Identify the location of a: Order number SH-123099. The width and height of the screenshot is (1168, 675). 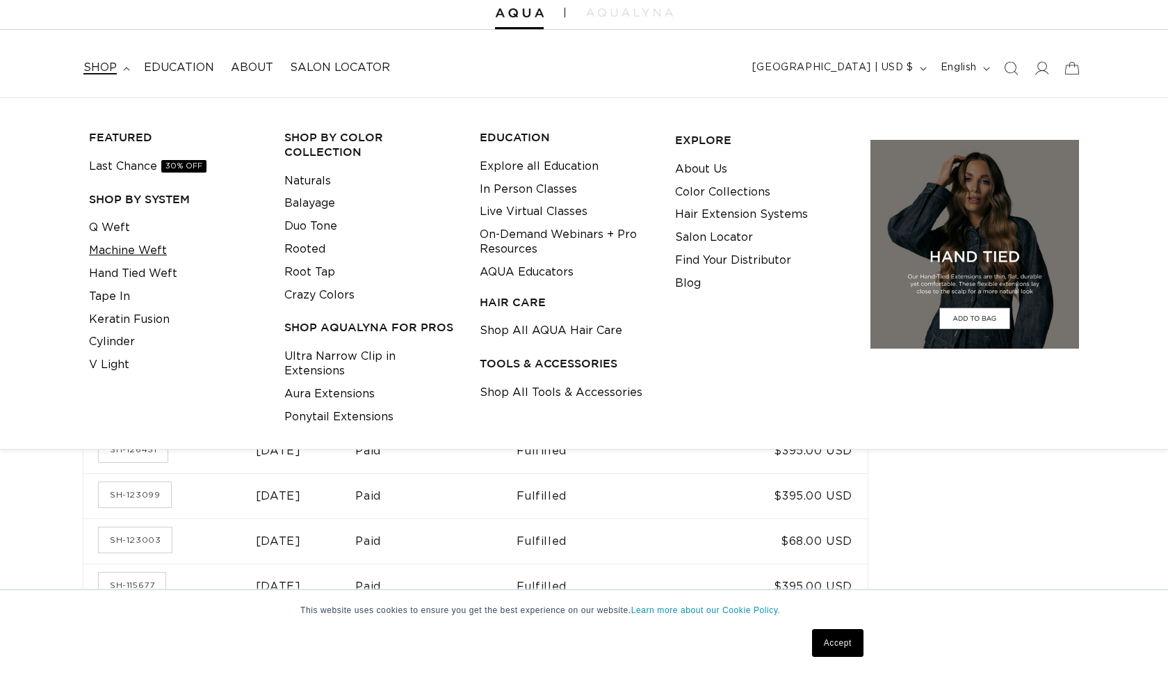
(135, 495).